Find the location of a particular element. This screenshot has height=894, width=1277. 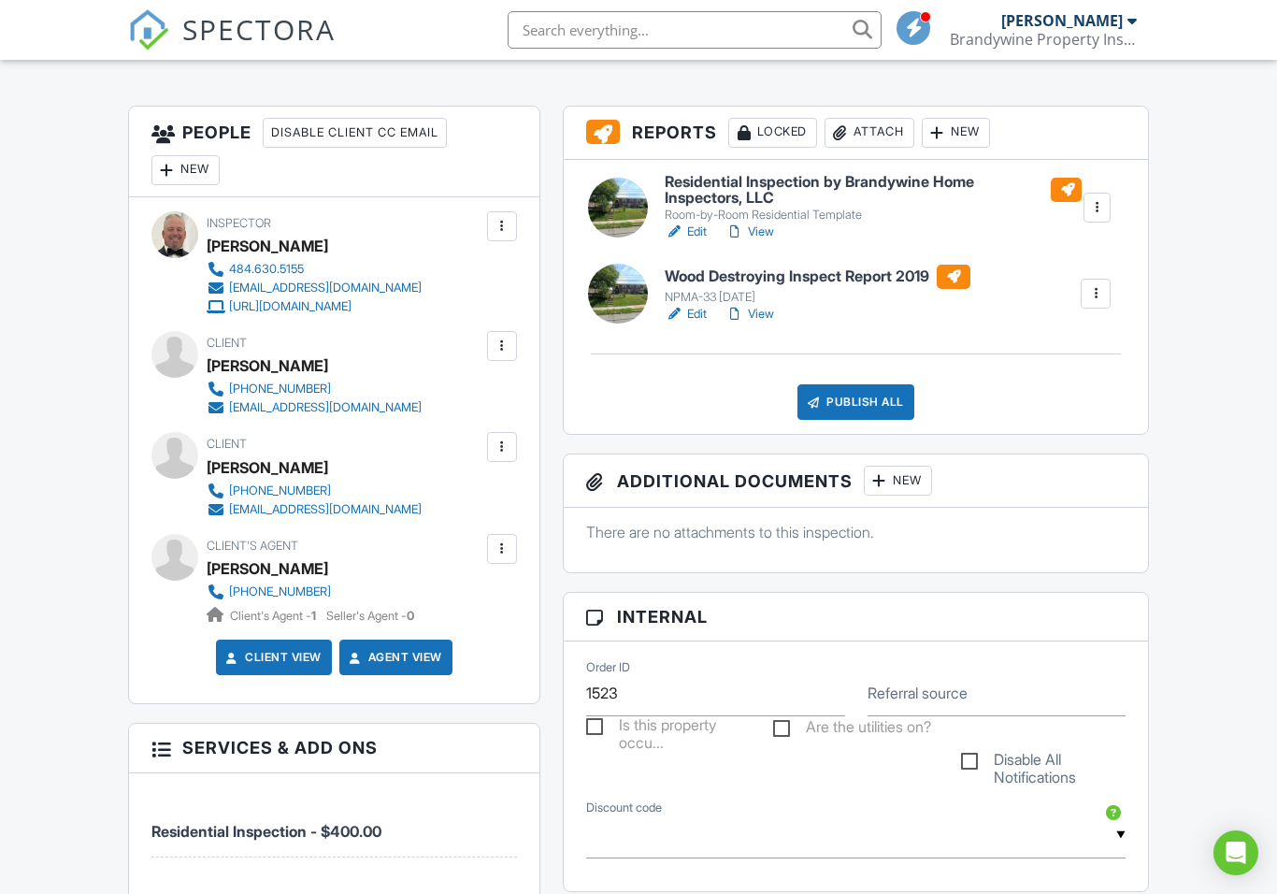

div: Attach is located at coordinates (869, 133).